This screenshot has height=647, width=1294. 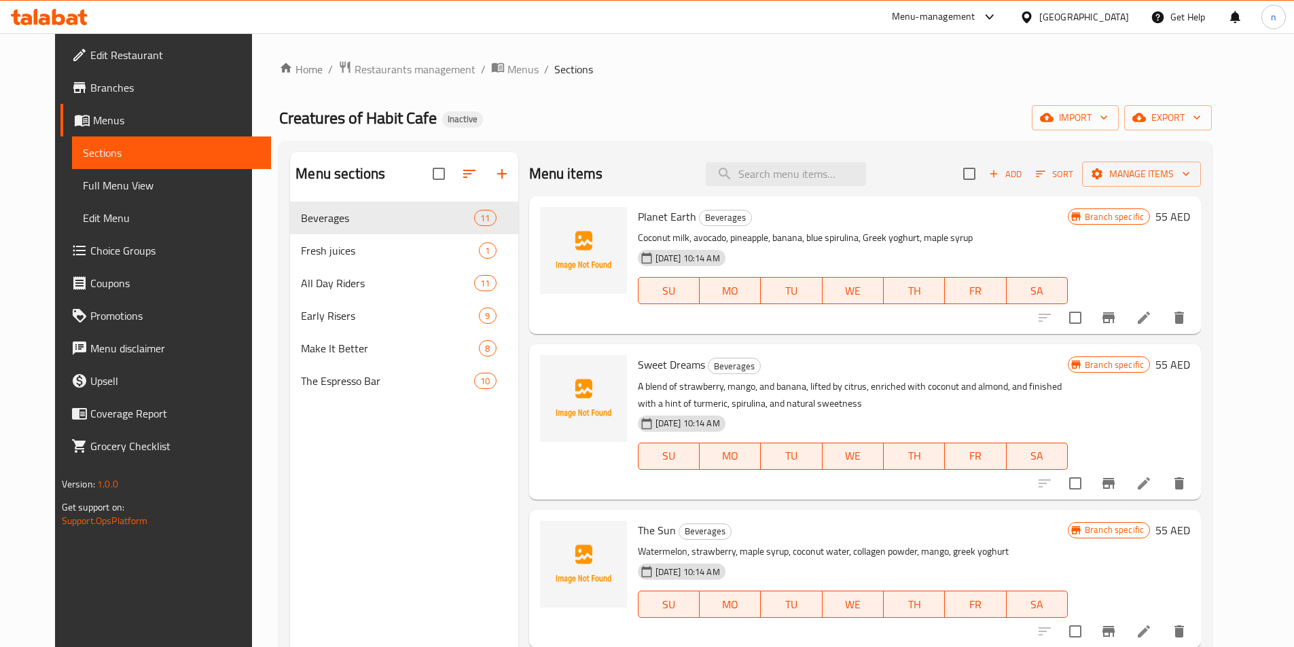 I want to click on span: SU, so click(x=669, y=456).